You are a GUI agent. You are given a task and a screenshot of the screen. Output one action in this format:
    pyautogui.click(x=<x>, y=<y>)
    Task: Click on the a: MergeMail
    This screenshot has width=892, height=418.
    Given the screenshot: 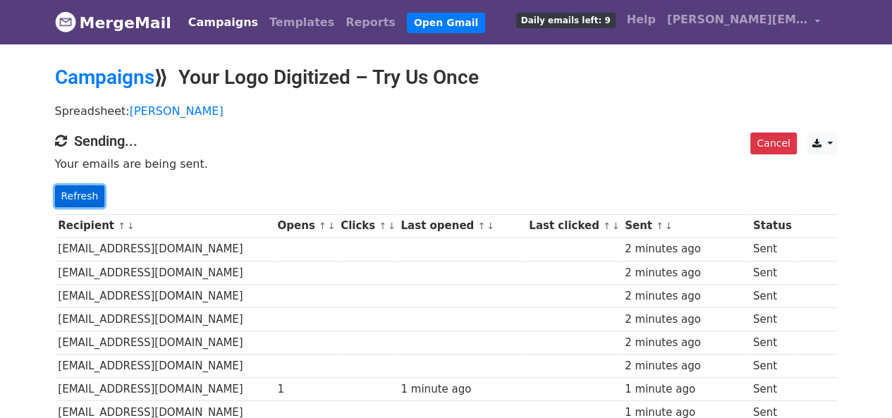 What is the action you would take?
    pyautogui.click(x=113, y=23)
    